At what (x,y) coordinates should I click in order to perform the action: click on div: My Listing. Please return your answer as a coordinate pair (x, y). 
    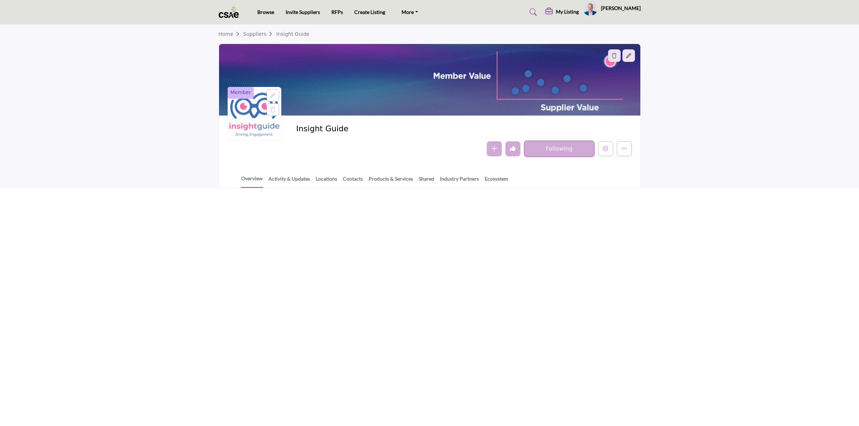
    Looking at the image, I should click on (562, 12).